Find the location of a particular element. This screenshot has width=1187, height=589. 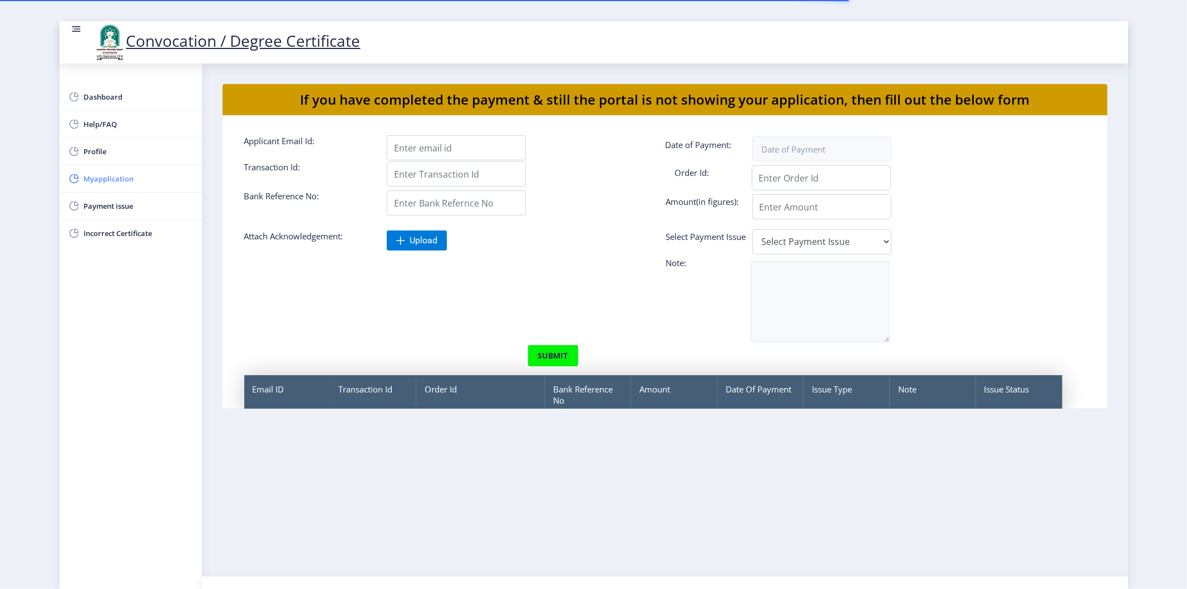

div: Bank Reference No is located at coordinates (588, 395).